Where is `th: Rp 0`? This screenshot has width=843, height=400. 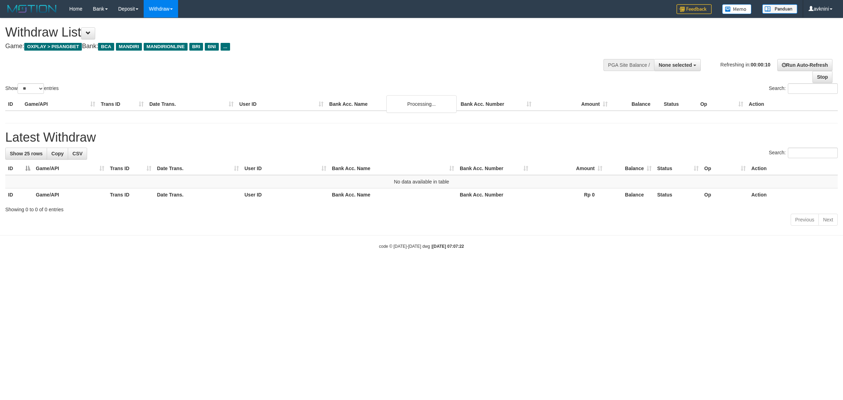 th: Rp 0 is located at coordinates (568, 195).